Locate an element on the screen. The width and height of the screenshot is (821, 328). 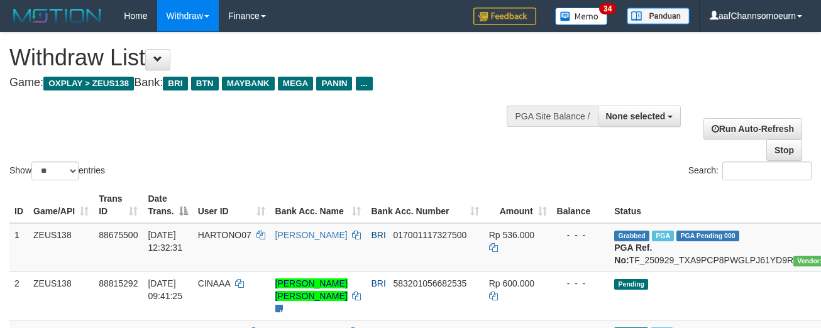
span: PANIN is located at coordinates (334, 84).